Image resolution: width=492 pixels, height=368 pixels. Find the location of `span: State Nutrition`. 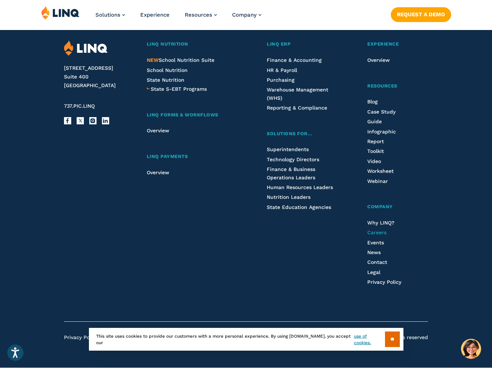

span: State Nutrition is located at coordinates (166, 80).